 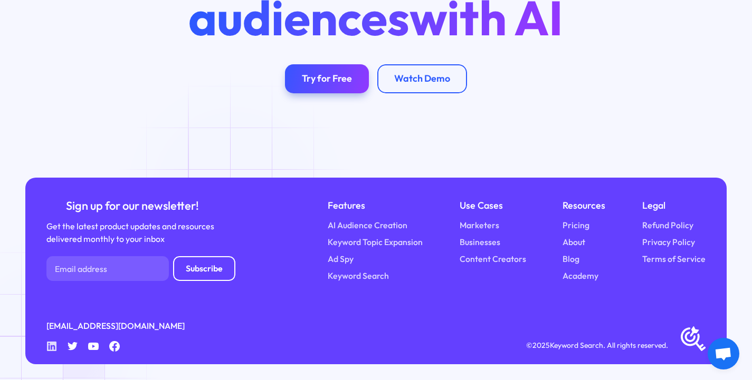 What do you see at coordinates (493, 206) in the screenshot?
I see `div: Use Cases` at bounding box center [493, 206].